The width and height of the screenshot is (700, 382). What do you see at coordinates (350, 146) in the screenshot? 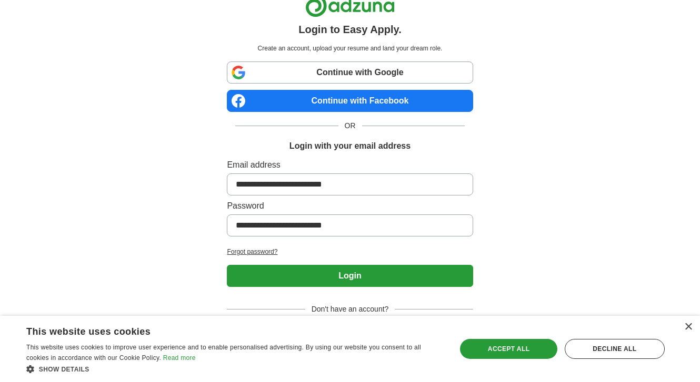
I see `h1: Login with your email address` at bounding box center [350, 146].